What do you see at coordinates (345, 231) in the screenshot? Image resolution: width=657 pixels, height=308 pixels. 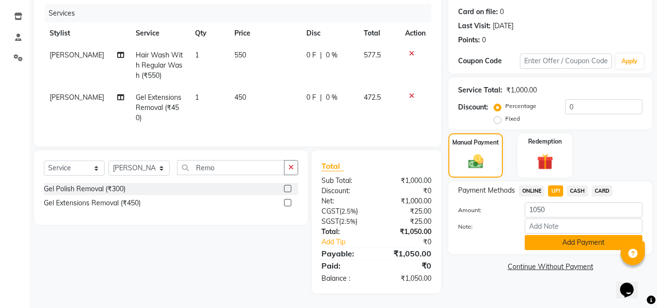 I see `div: Total:` at bounding box center [345, 231].